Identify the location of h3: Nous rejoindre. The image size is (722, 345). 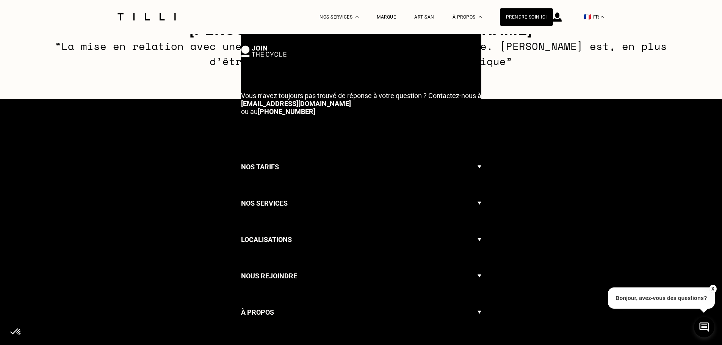
(269, 276).